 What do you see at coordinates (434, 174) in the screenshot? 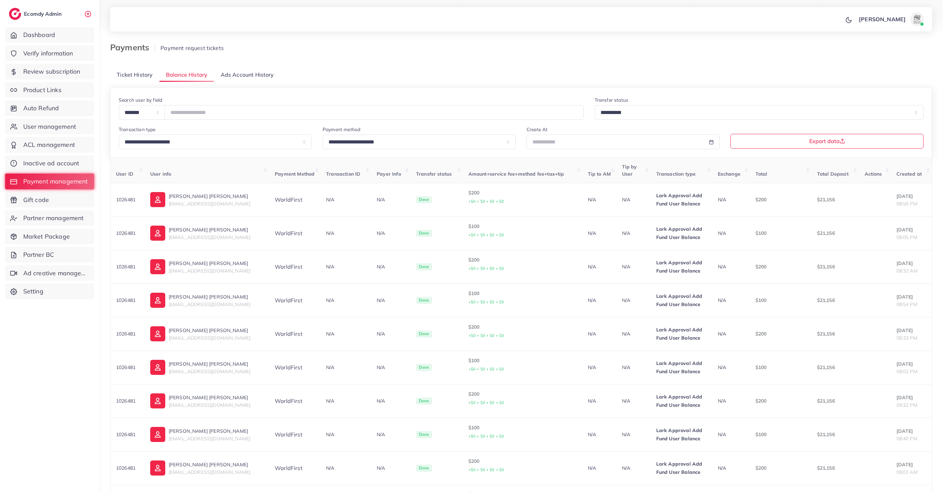
I see `span: Transfer status` at bounding box center [434, 174].